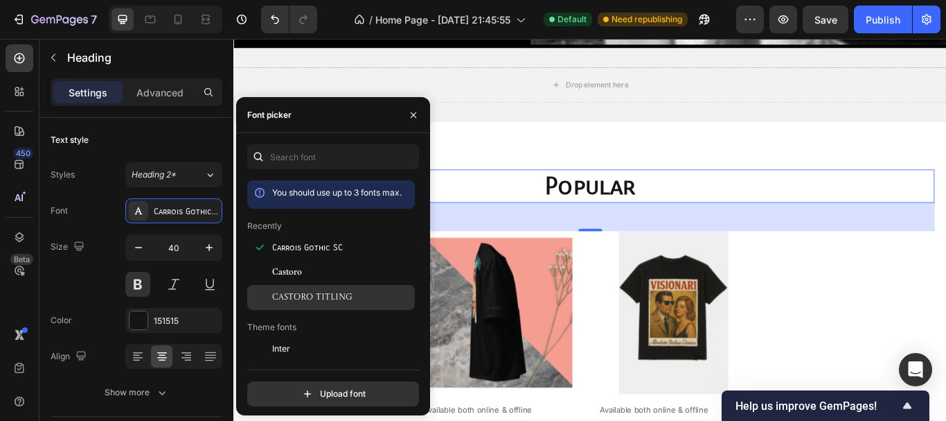  What do you see at coordinates (272, 327) in the screenshot?
I see `p: Theme fonts` at bounding box center [272, 327].